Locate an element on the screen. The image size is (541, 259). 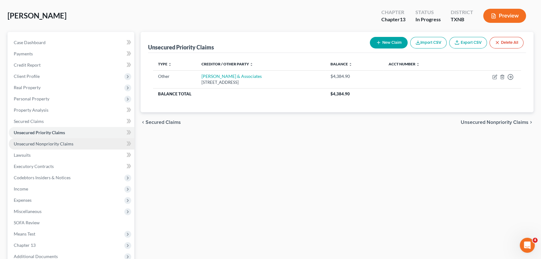
button: Preview is located at coordinates (505, 16).